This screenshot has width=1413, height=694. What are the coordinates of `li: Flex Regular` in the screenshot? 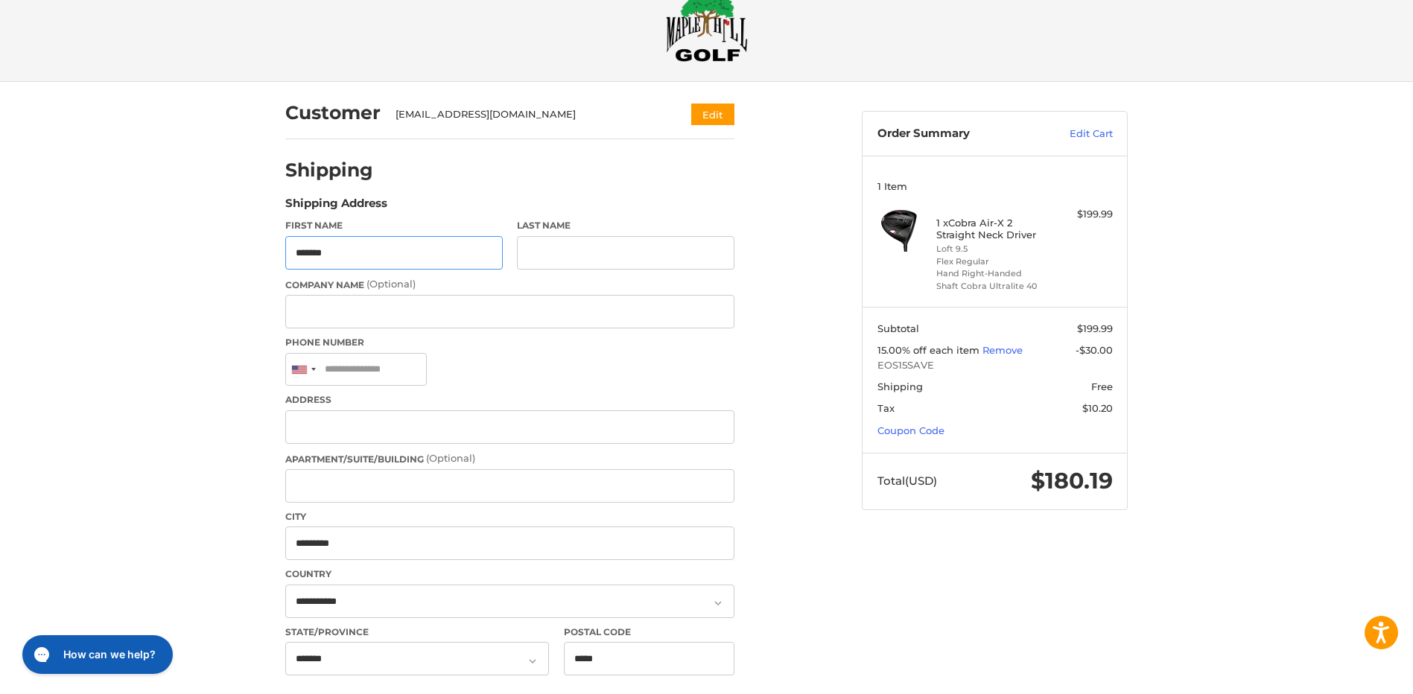 It's located at (993, 261).